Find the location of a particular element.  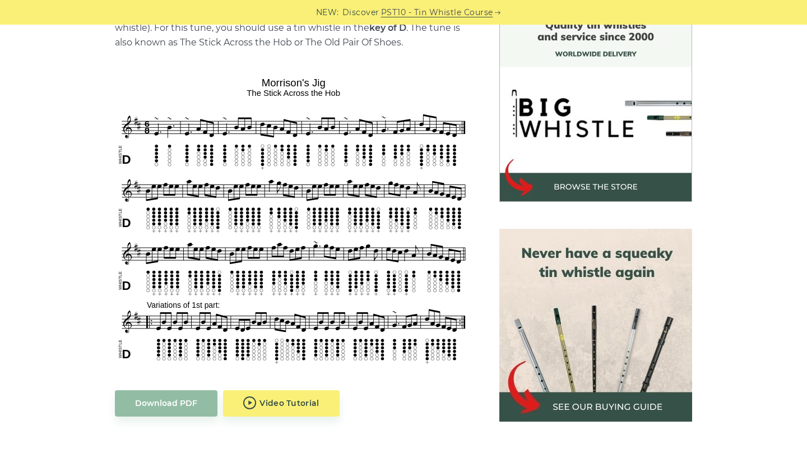

p: Sheet music notes and tab to play on a tin whistle (penny whistle). For this tune, you should use... is located at coordinates (294, 28).